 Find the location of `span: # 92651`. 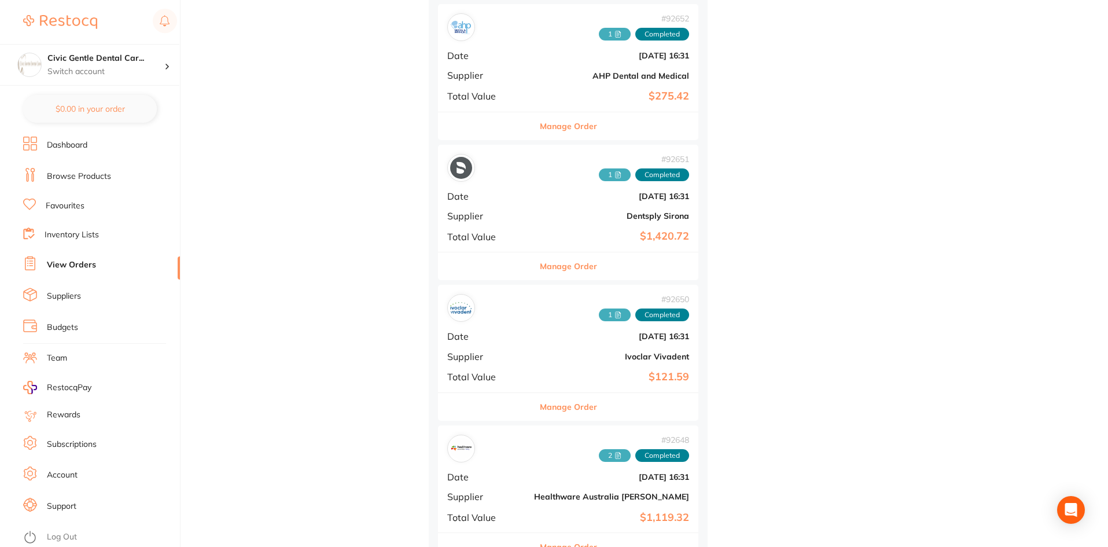

span: # 92651 is located at coordinates (644, 159).